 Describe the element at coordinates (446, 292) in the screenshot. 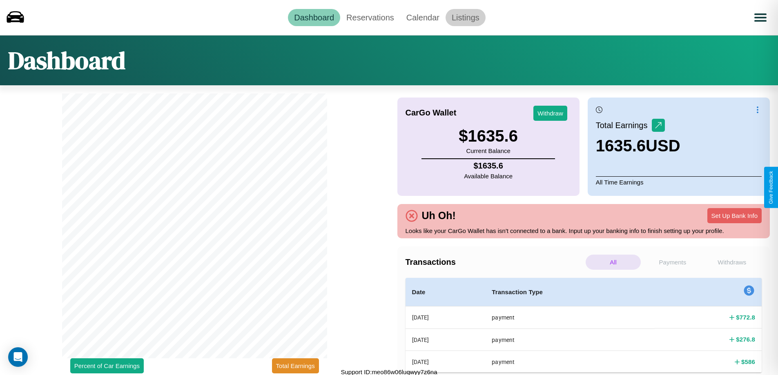

I see `h4: Date` at that location.